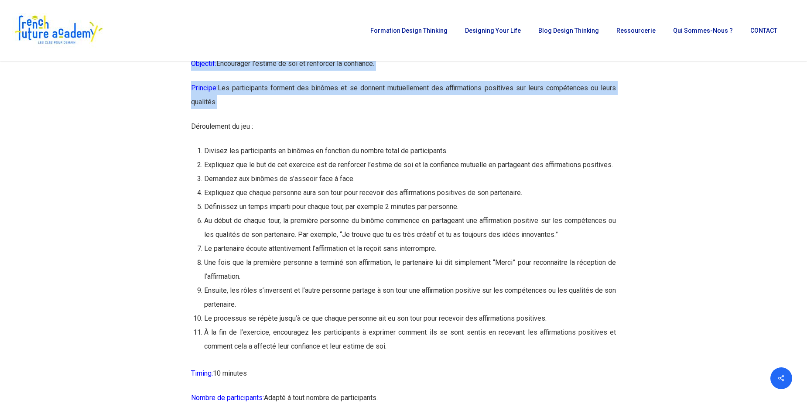  What do you see at coordinates (410, 318) in the screenshot?
I see `li: Le processus se répète jusqu’à ce que chaque personne ait eu son tour pour recevoir des affirmati...` at bounding box center [410, 318].